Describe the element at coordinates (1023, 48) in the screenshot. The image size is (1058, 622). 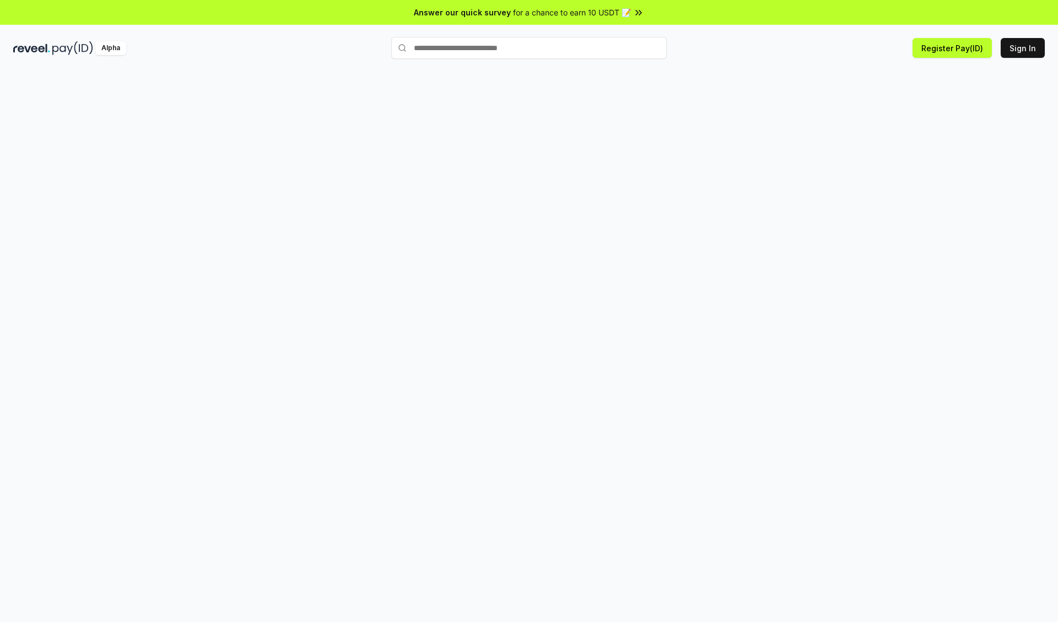
I see `button: Sign In` at that location.